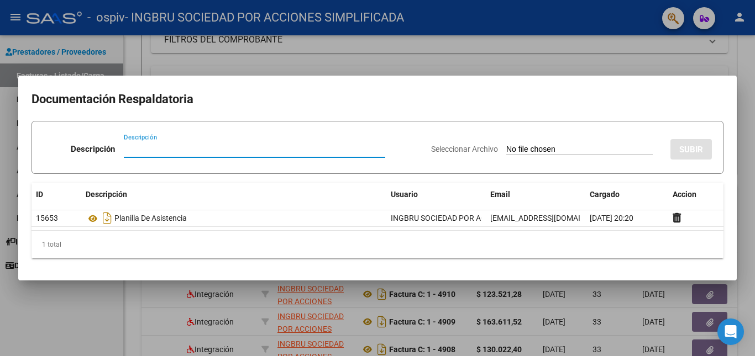 This screenshot has width=755, height=356. I want to click on datatable-header-cell: Accion, so click(696, 194).